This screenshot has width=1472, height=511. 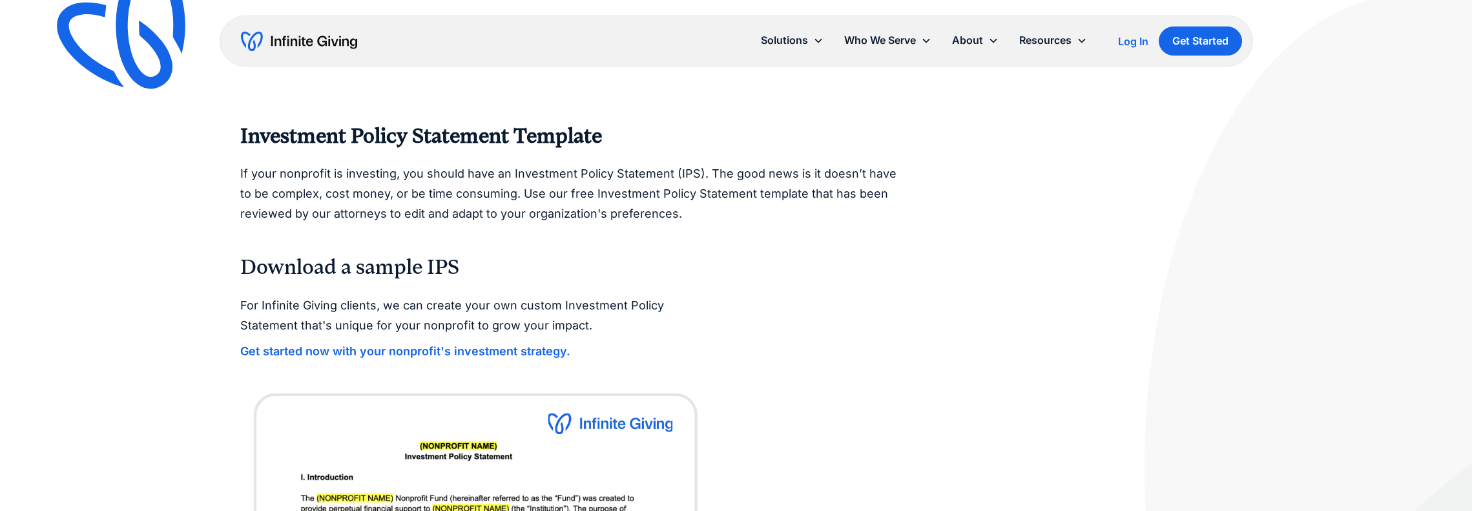 What do you see at coordinates (1045, 40) in the screenshot?
I see `div: Resources` at bounding box center [1045, 40].